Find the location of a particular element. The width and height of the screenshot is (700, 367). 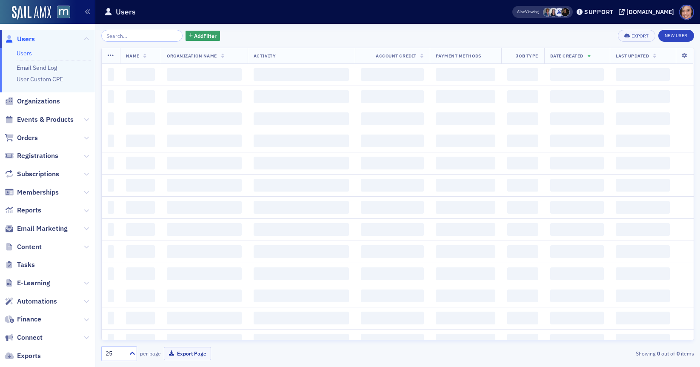

button: Export Page is located at coordinates (187, 353).